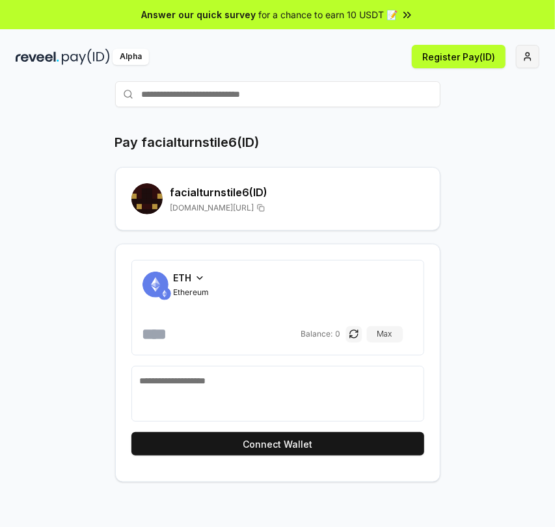 The image size is (555, 527). Describe the element at coordinates (317, 334) in the screenshot. I see `span: Balance:` at that location.